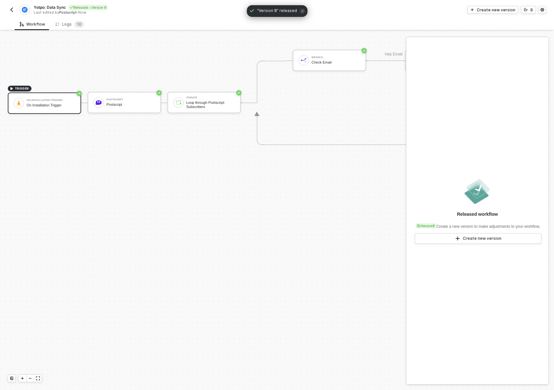  I want to click on div: Check Email, so click(336, 62).